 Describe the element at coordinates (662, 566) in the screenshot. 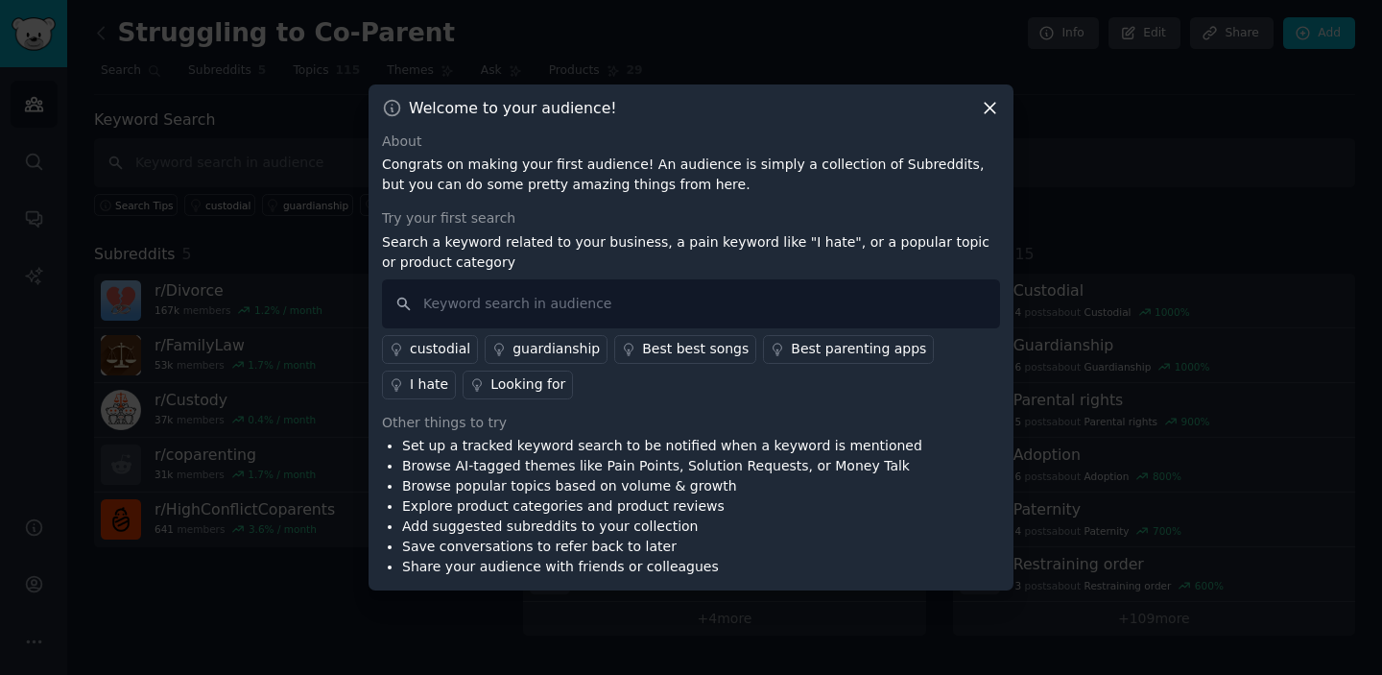

I see `li: Share your audience with friends or colleagues` at that location.